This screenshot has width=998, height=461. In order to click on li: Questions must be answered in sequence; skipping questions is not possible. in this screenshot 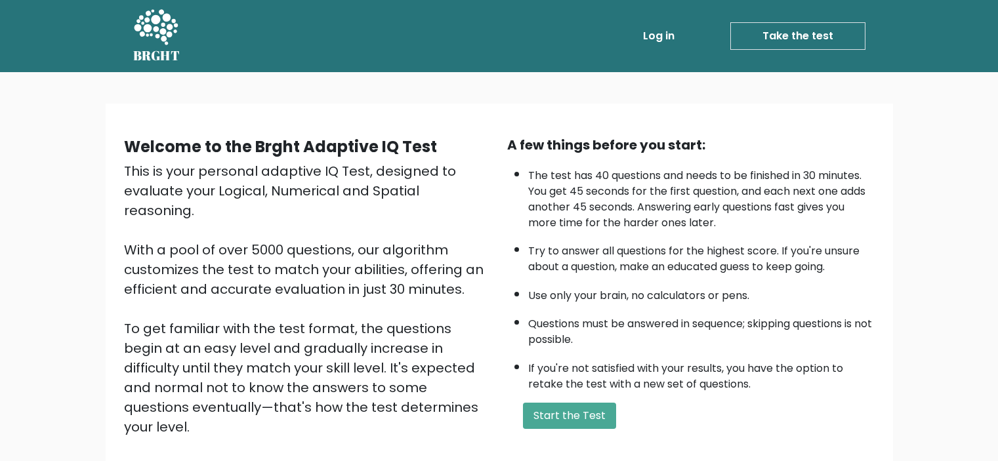, I will do `click(702, 329)`.